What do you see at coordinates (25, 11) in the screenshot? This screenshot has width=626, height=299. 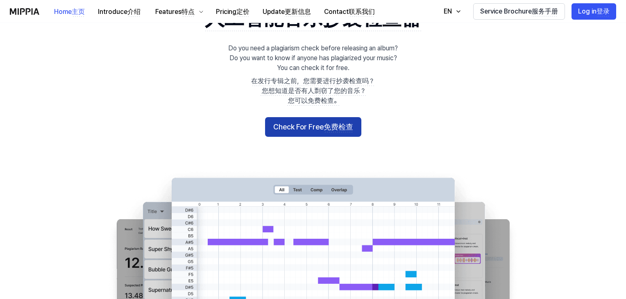 I see `img: logo` at bounding box center [25, 11].